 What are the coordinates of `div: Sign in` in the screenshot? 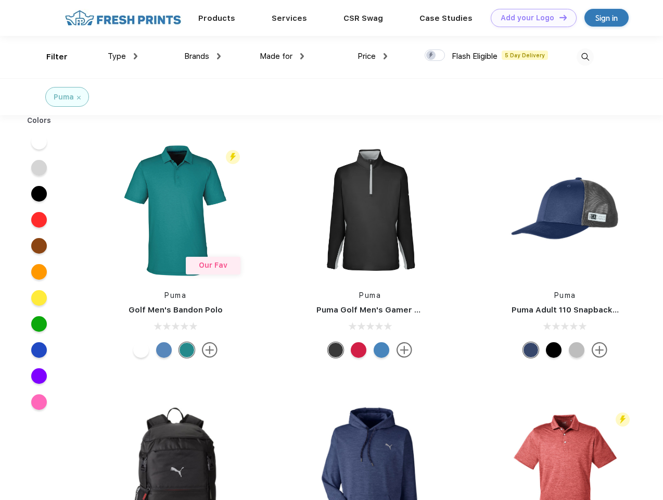 It's located at (606, 18).